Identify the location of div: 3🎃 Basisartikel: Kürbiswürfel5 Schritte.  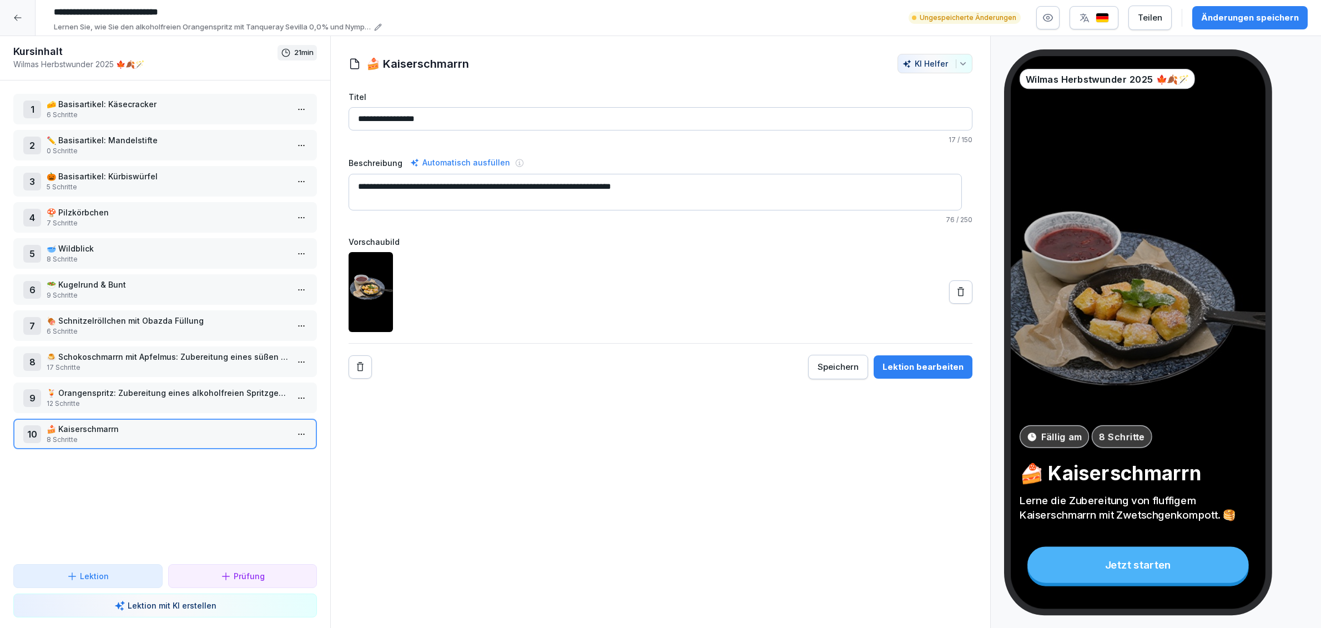
(165, 181).